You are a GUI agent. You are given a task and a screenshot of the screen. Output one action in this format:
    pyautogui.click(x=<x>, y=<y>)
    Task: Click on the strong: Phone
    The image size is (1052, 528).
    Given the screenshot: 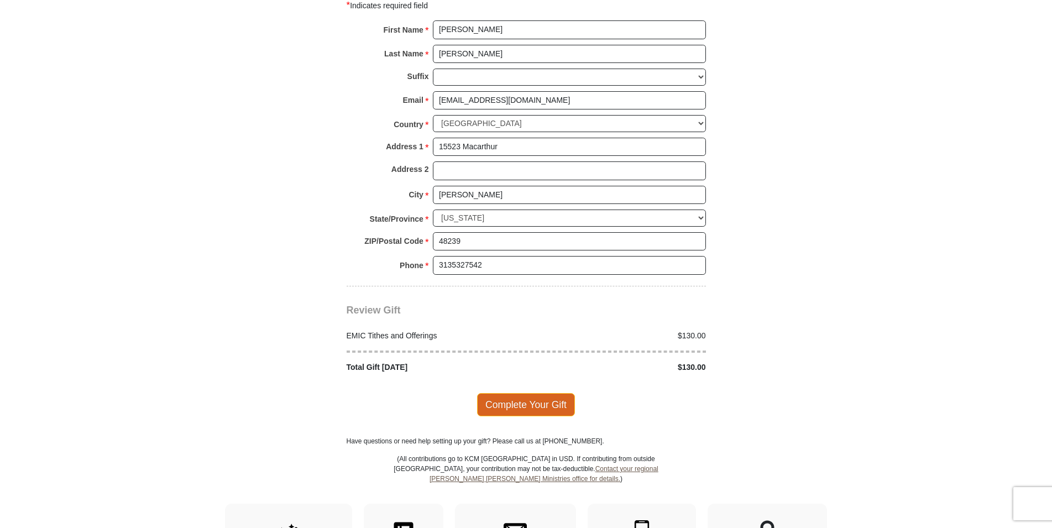 What is the action you would take?
    pyautogui.click(x=411, y=265)
    